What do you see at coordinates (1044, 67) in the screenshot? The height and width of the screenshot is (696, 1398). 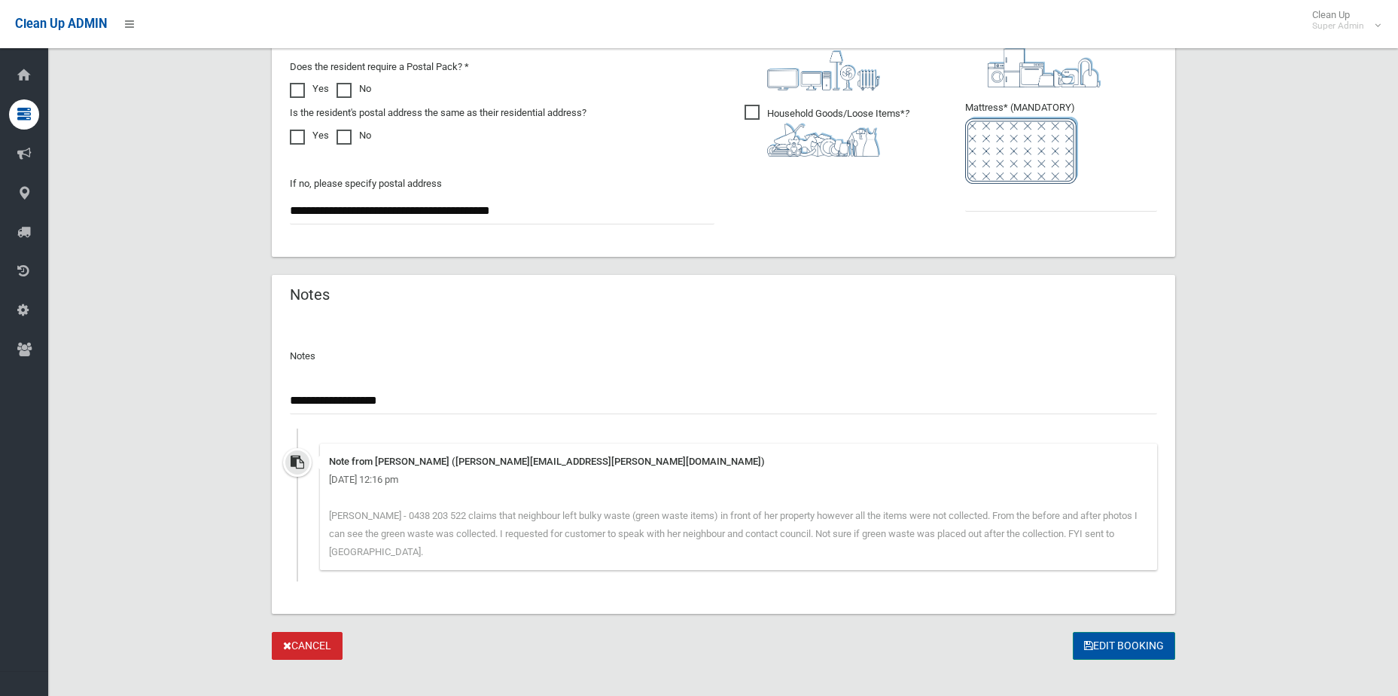 I see `img: 36c1b0289cb1767239cdd3de9e694f19.png` at bounding box center [1044, 67].